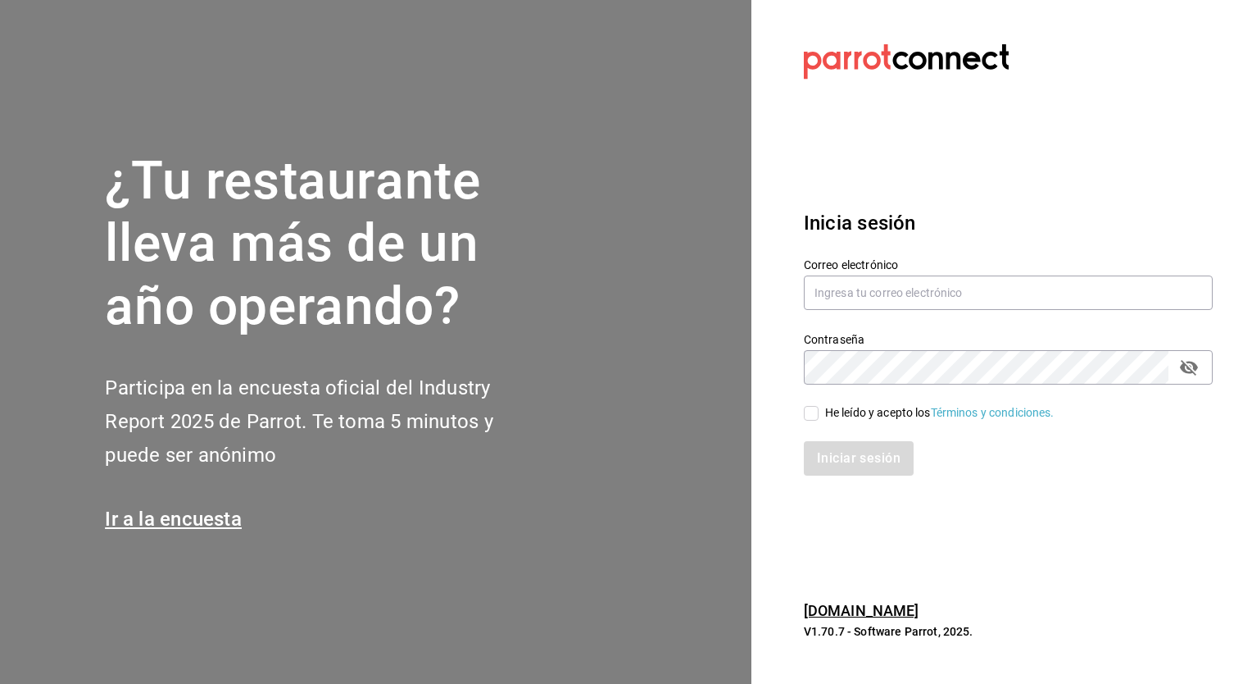  Describe the element at coordinates (1008, 293) in the screenshot. I see `input: Ingresa tu correo electrónico` at that location.